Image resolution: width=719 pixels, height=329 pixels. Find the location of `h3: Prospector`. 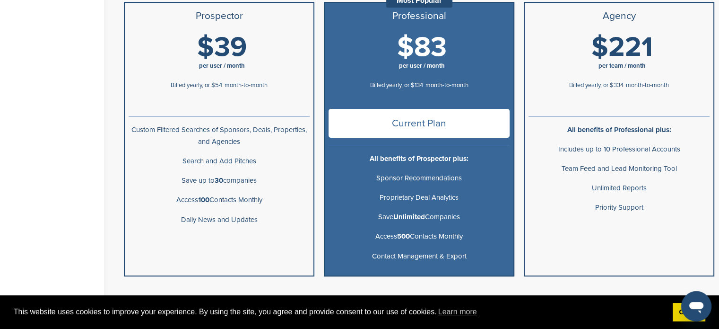

h3: Prospector is located at coordinates (219, 16).